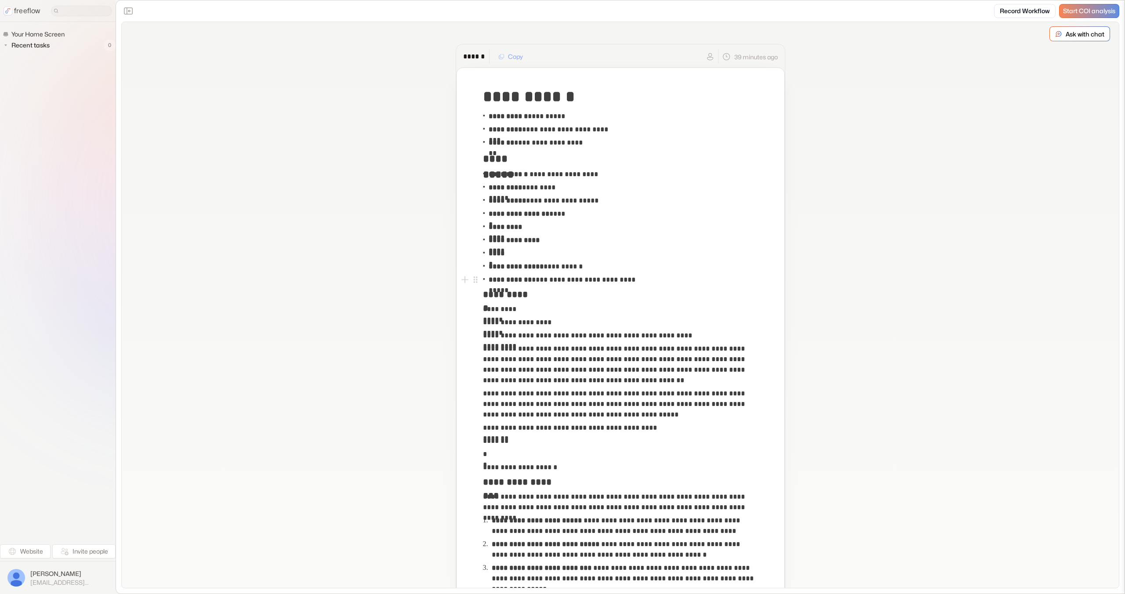 This screenshot has height=594, width=1125. Describe the element at coordinates (16, 578) in the screenshot. I see `img: profile` at that location.